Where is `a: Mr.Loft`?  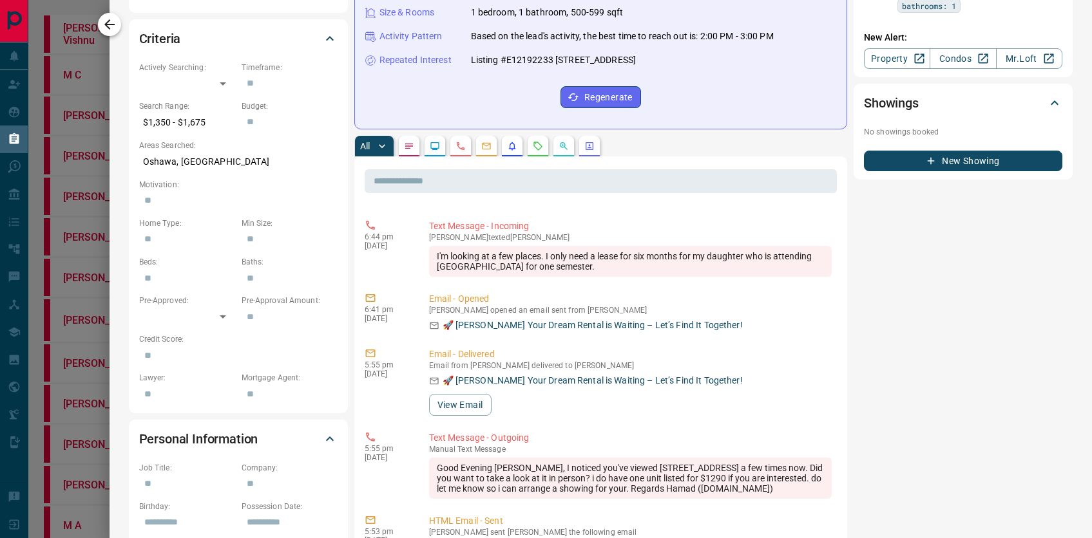
a: Mr.Loft is located at coordinates (1028, 59).